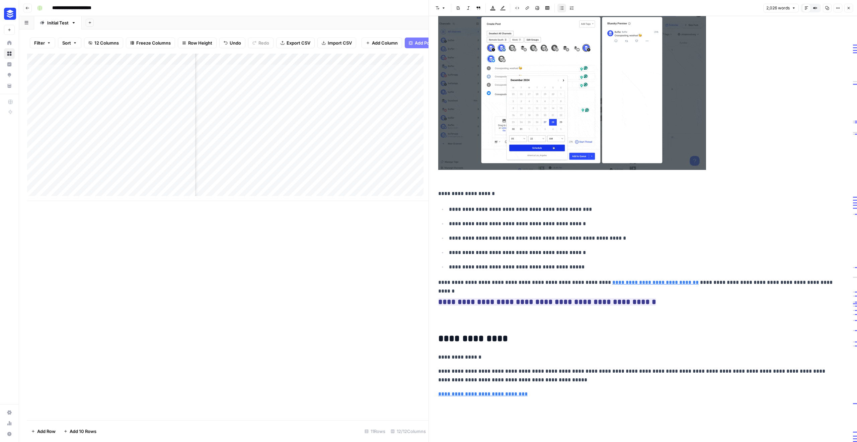  Describe the element at coordinates (80, 431) in the screenshot. I see `button: Add 10 Rows` at that location.